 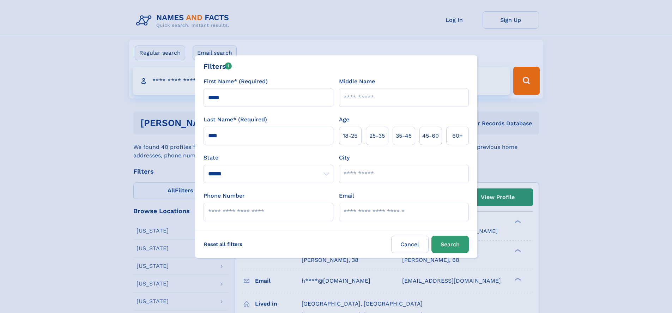 I want to click on label: Last Name* (Required), so click(x=235, y=119).